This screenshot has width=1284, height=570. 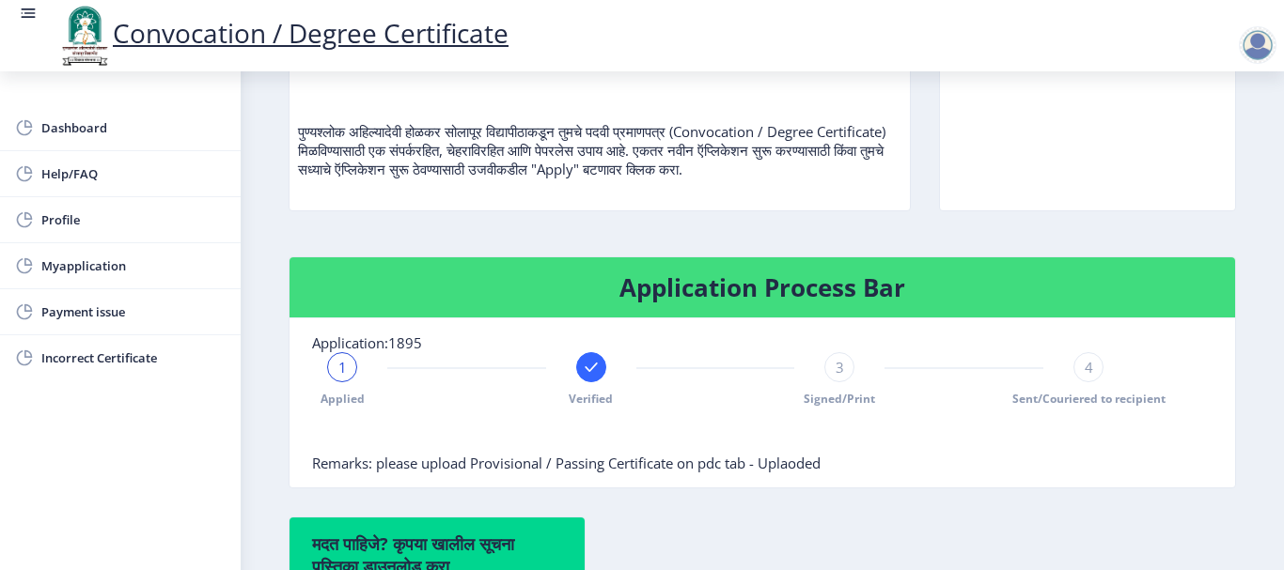 What do you see at coordinates (762, 288) in the screenshot?
I see `h4: Application Process Bar` at bounding box center [762, 288].